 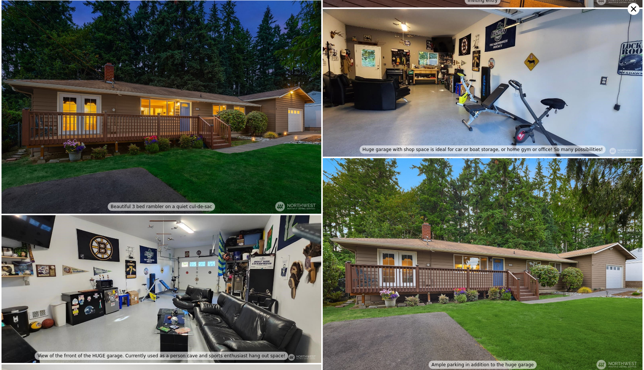 What do you see at coordinates (483, 83) in the screenshot?
I see `img: Huge garage with shop space is ideal for car or boat storage, or home gym or office! So many poss...` at bounding box center [483, 83].